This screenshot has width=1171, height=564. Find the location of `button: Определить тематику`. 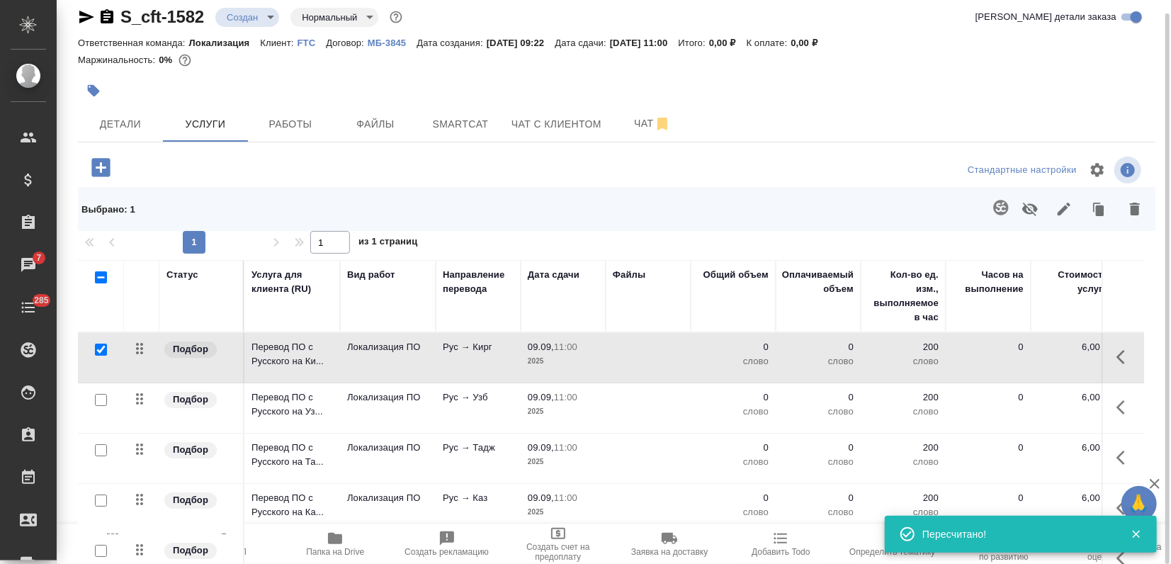

button: Определить тематику is located at coordinates (892, 544).